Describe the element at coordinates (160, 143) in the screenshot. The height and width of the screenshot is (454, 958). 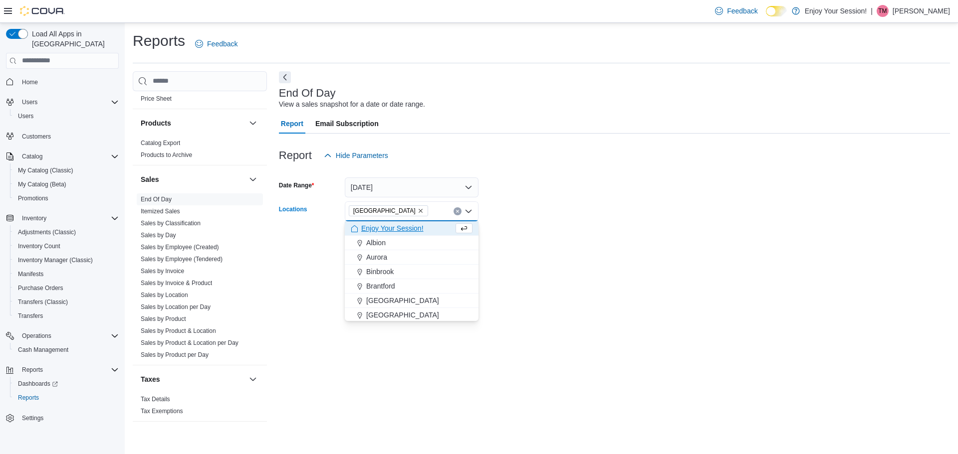
I see `span: Catalog Export` at that location.